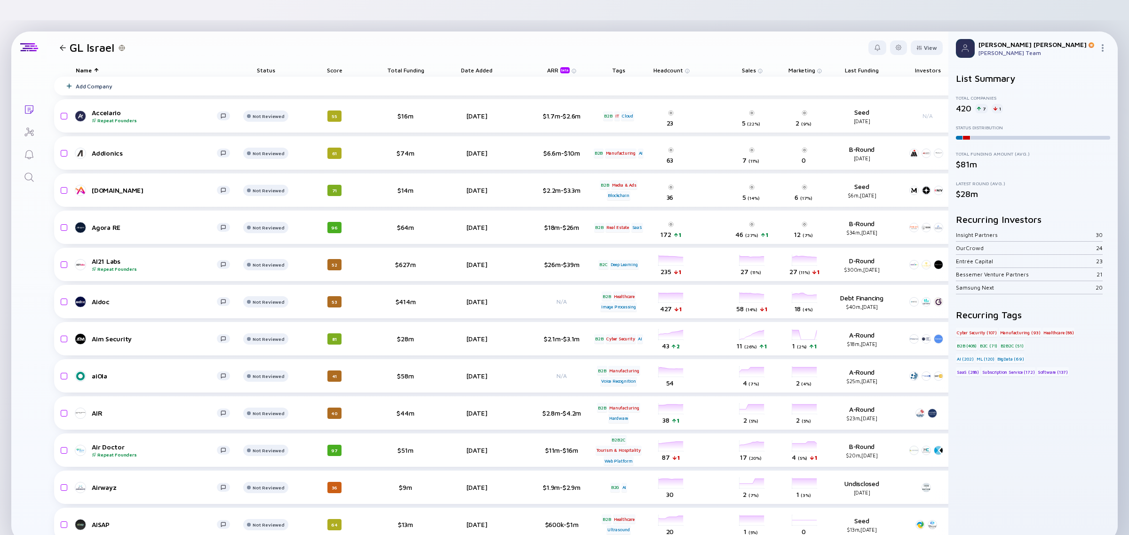 The image size is (1129, 535). I want to click on a: Reminders, so click(29, 154).